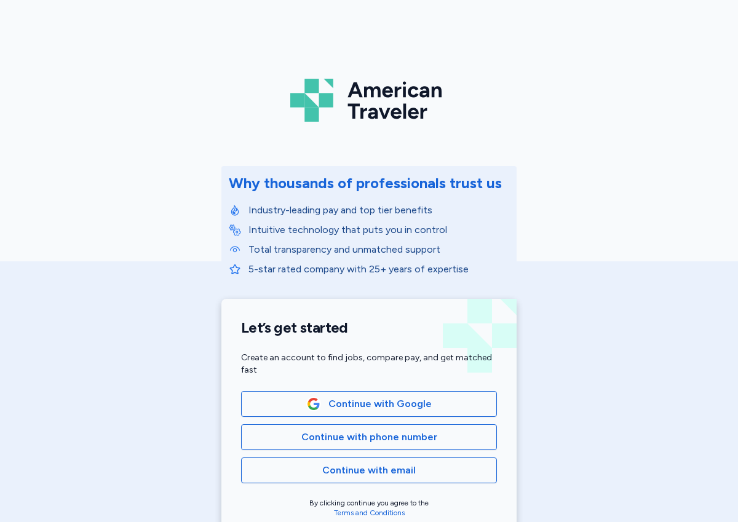 The width and height of the screenshot is (738, 522). What do you see at coordinates (379, 230) in the screenshot?
I see `p: Intuitive technology that puts you in control` at bounding box center [379, 230].